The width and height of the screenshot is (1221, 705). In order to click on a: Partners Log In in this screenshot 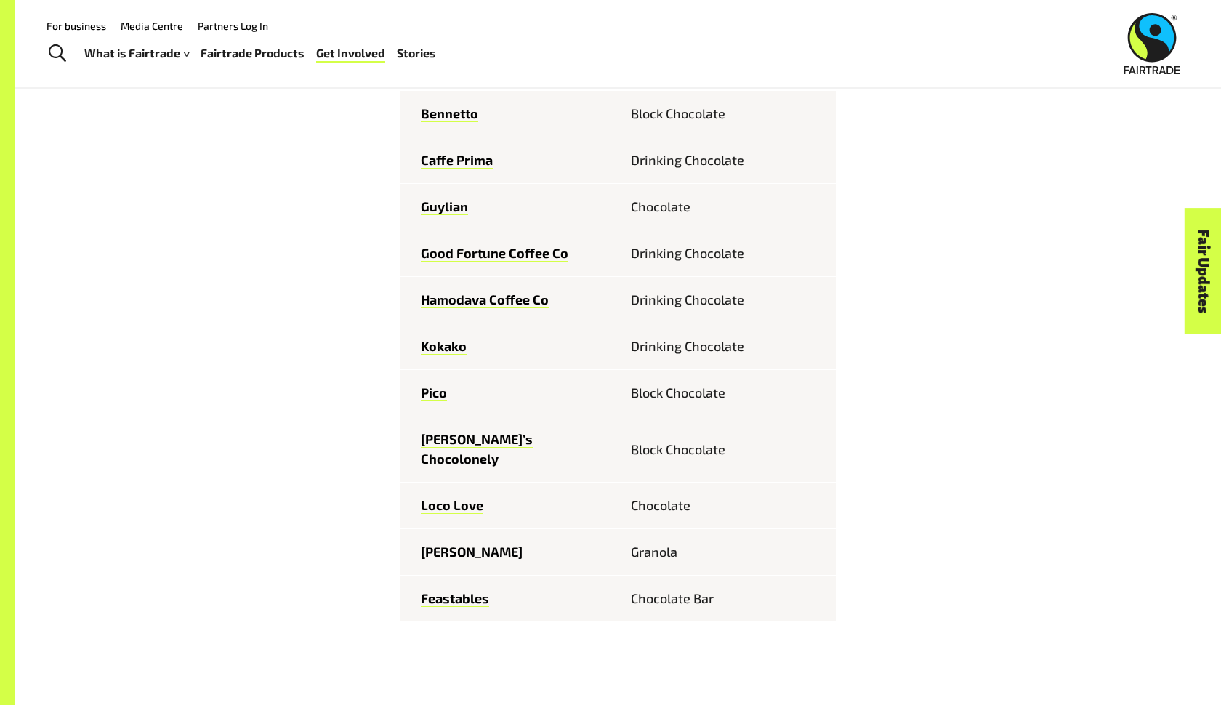, I will do `click(233, 25)`.